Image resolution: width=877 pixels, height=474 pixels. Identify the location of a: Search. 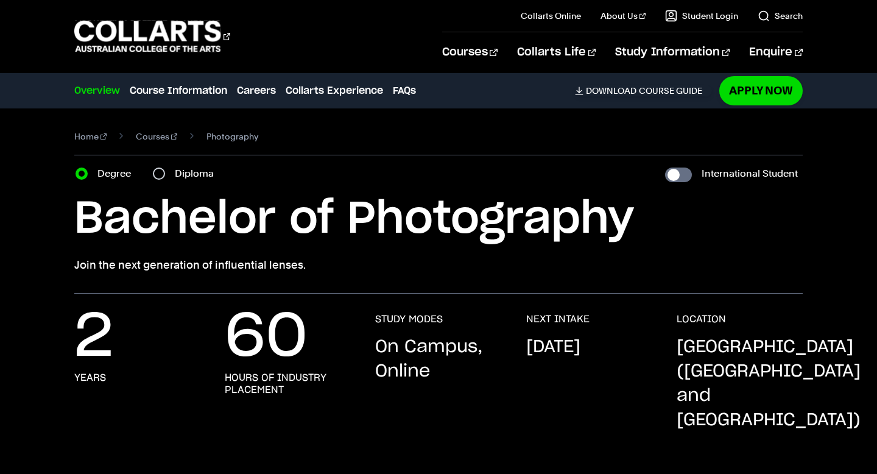
(780, 16).